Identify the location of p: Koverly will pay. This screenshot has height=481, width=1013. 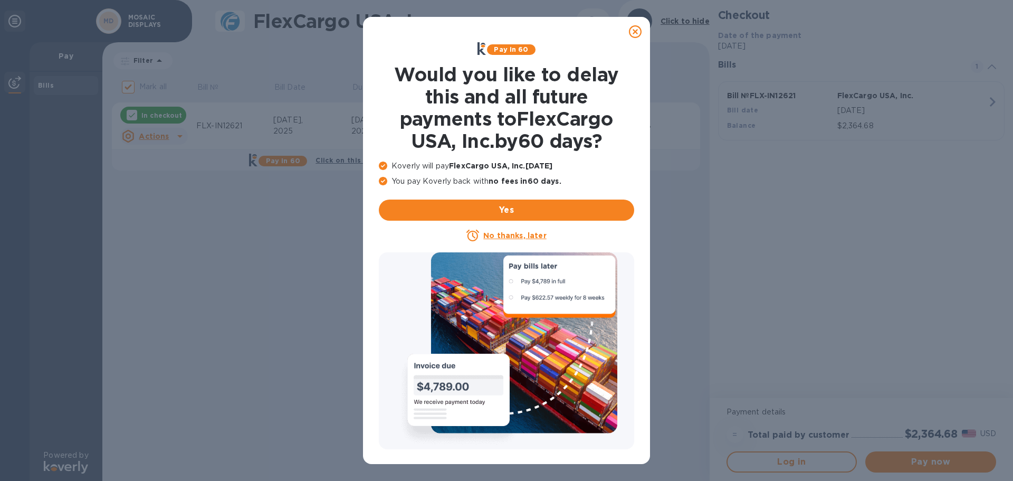
(507, 166).